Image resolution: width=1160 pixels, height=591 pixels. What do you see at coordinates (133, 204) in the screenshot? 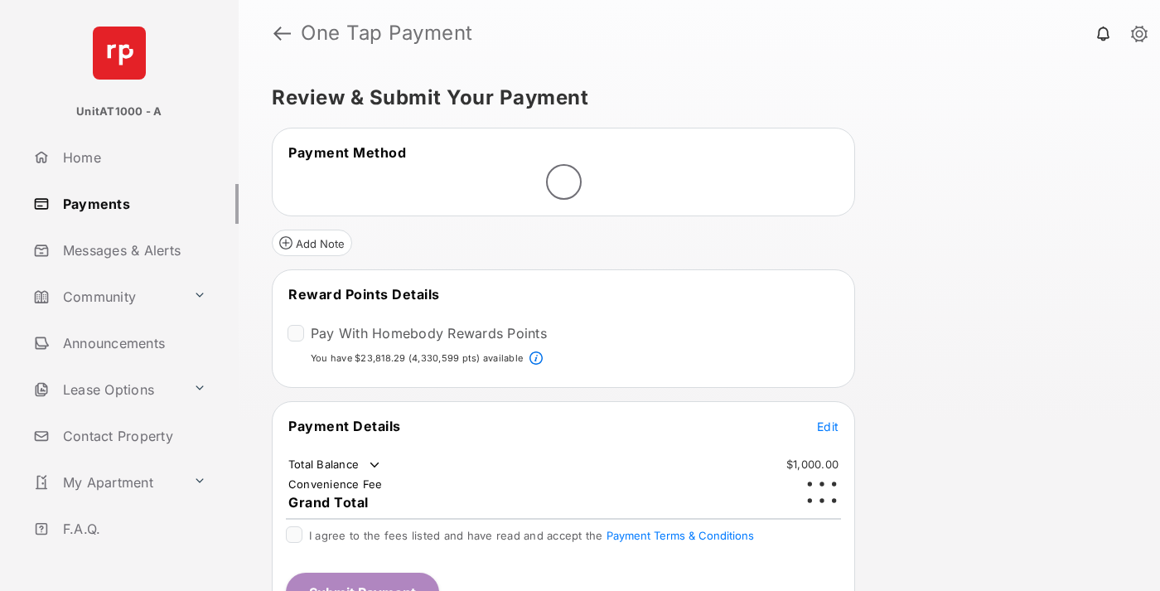
I see `a: Payments` at bounding box center [133, 204].